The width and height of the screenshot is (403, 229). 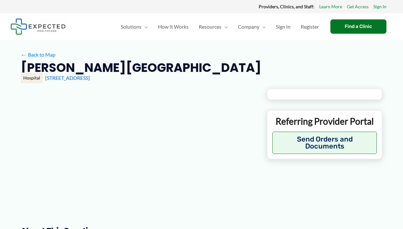 I want to click on a: ResourcesMenu Toggle, so click(x=213, y=27).